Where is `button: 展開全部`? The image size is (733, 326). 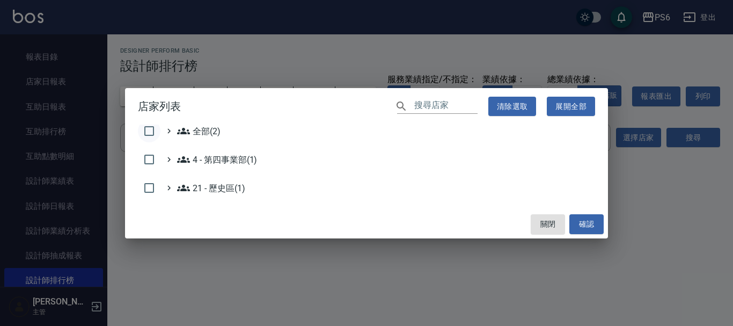 button: 展開全部 is located at coordinates (571, 106).